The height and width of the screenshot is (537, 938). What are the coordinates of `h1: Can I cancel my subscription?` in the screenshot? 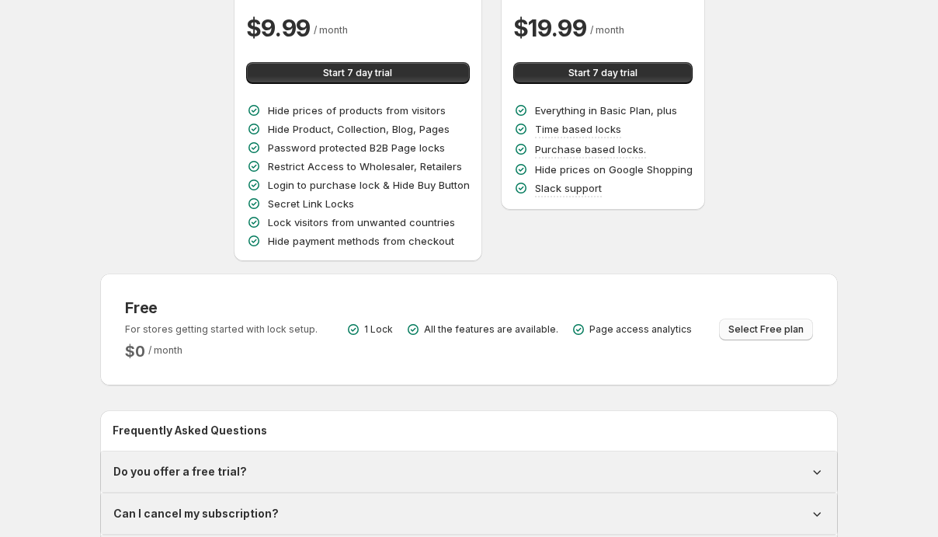 It's located at (196, 513).